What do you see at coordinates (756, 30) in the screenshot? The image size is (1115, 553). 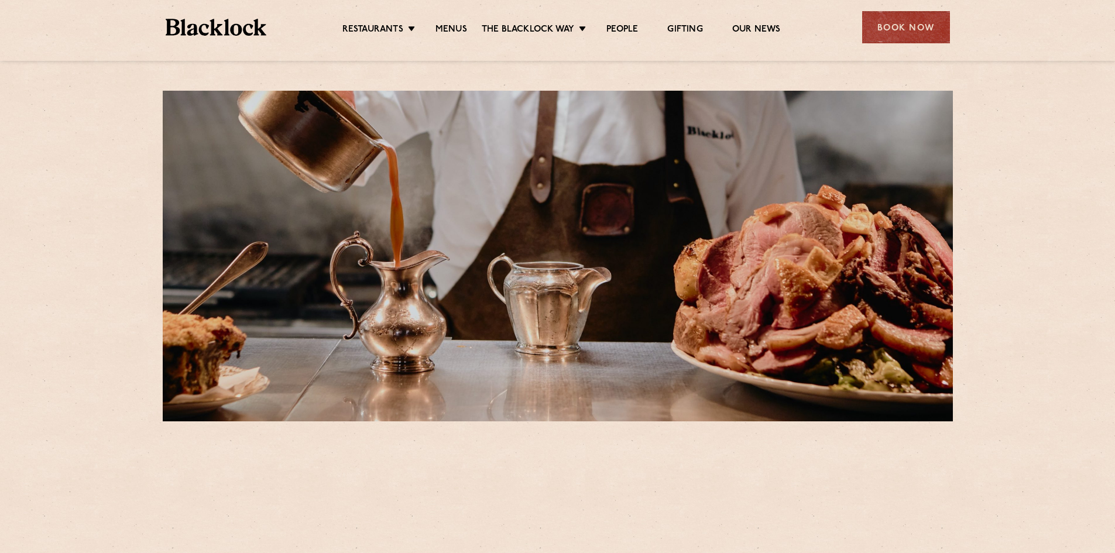 I see `a: Our News` at bounding box center [756, 30].